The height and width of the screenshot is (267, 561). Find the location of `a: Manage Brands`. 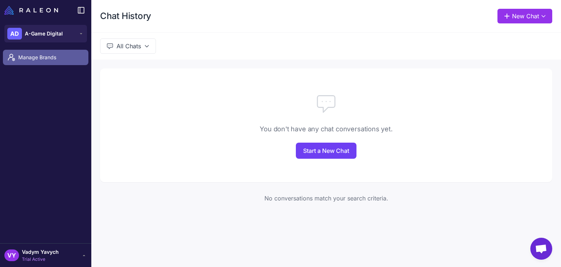

a: Manage Brands is located at coordinates (46, 57).